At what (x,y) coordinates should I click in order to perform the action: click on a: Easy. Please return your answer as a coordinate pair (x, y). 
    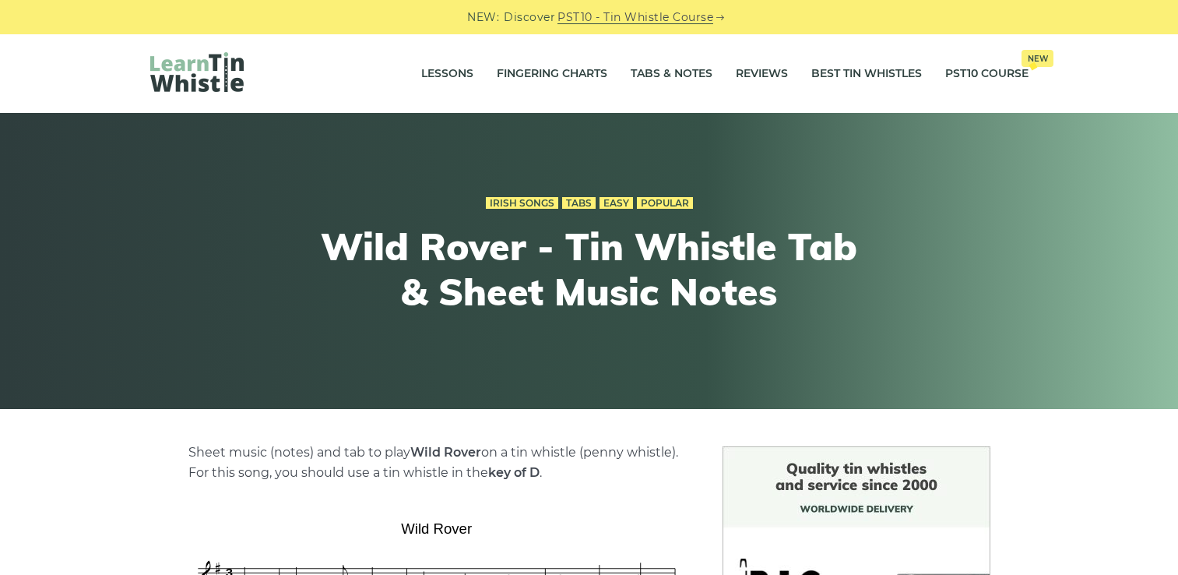
    Looking at the image, I should click on (616, 203).